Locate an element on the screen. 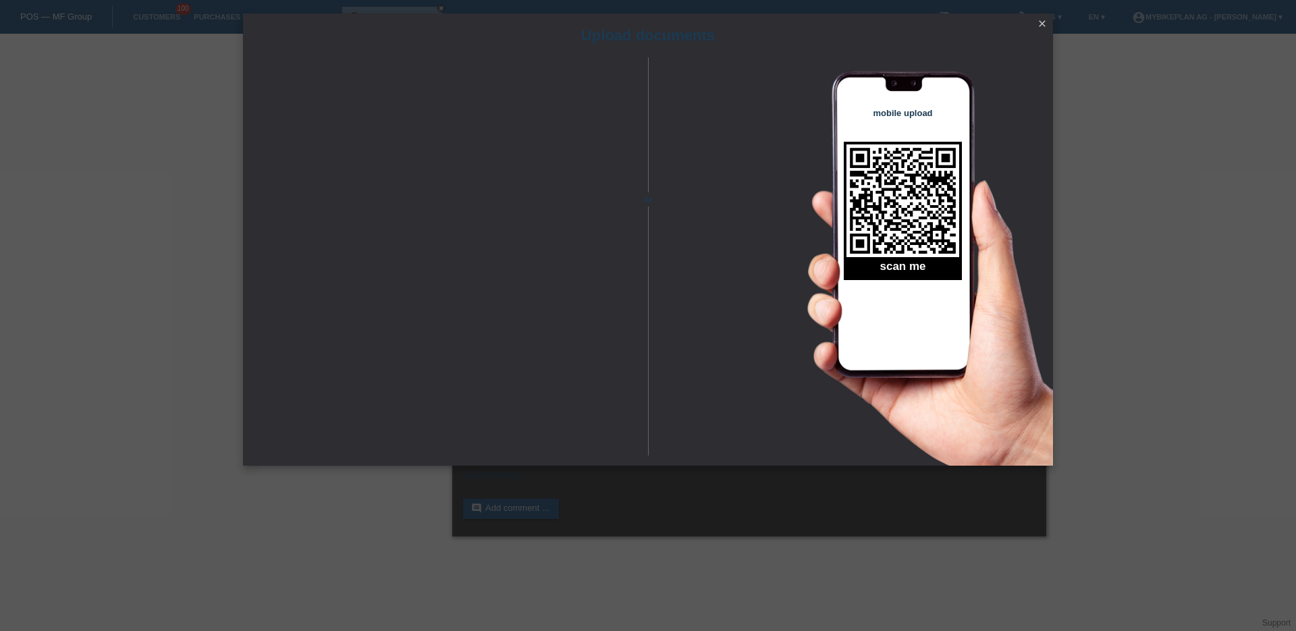  h4: mobile upload is located at coordinates (902, 113).